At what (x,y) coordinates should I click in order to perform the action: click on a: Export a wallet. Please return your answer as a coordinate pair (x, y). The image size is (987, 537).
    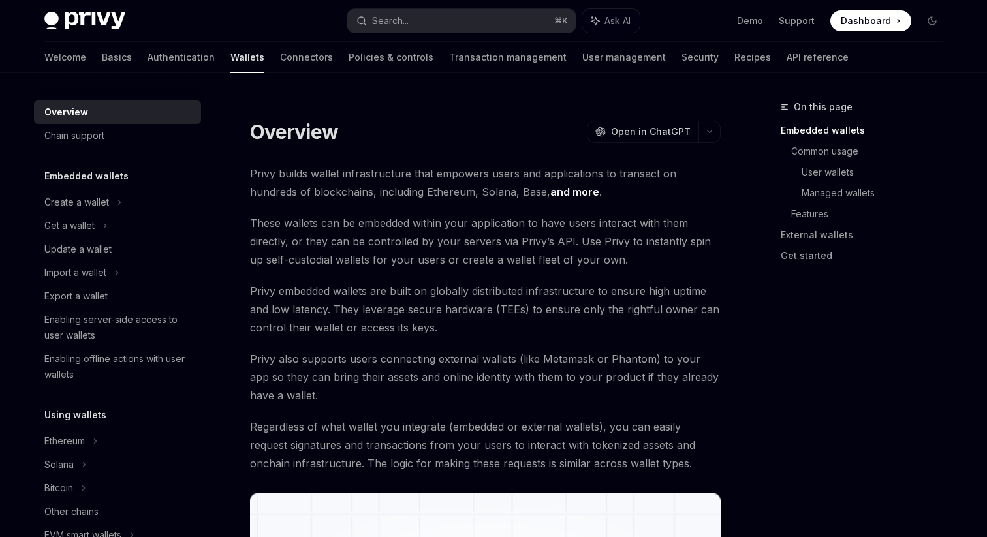
    Looking at the image, I should click on (117, 296).